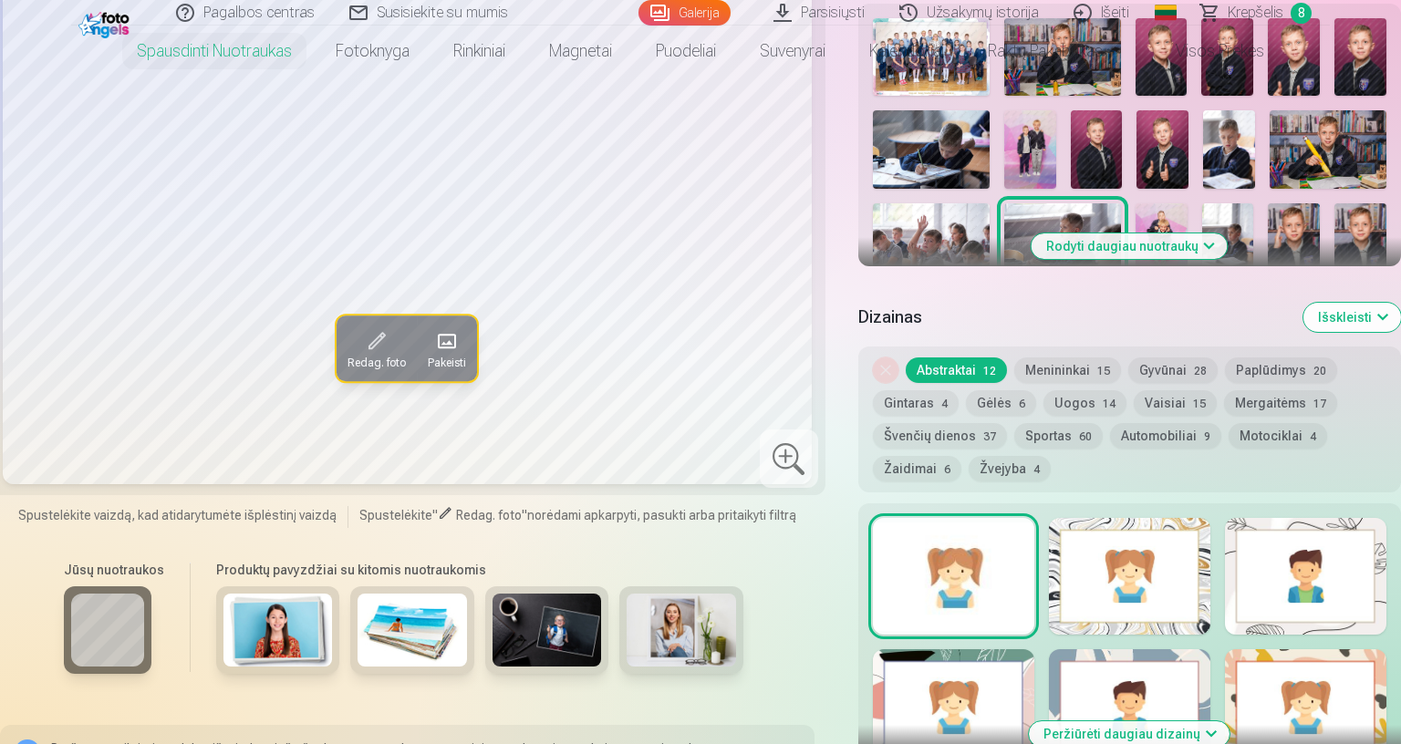 The width and height of the screenshot is (1401, 744). What do you see at coordinates (479, 51) in the screenshot?
I see `a: Rinkiniai` at bounding box center [479, 51].